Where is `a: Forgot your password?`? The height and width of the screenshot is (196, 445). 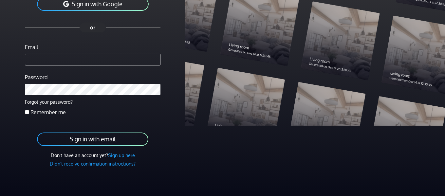 a: Forgot your password? is located at coordinates (49, 102).